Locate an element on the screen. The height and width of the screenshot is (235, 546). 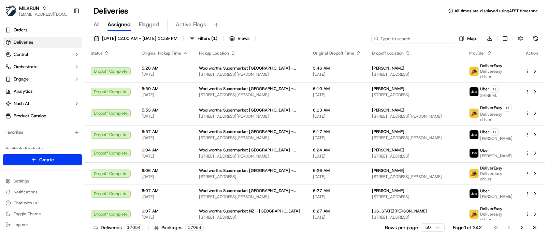
button: Map is located at coordinates (467, 39).